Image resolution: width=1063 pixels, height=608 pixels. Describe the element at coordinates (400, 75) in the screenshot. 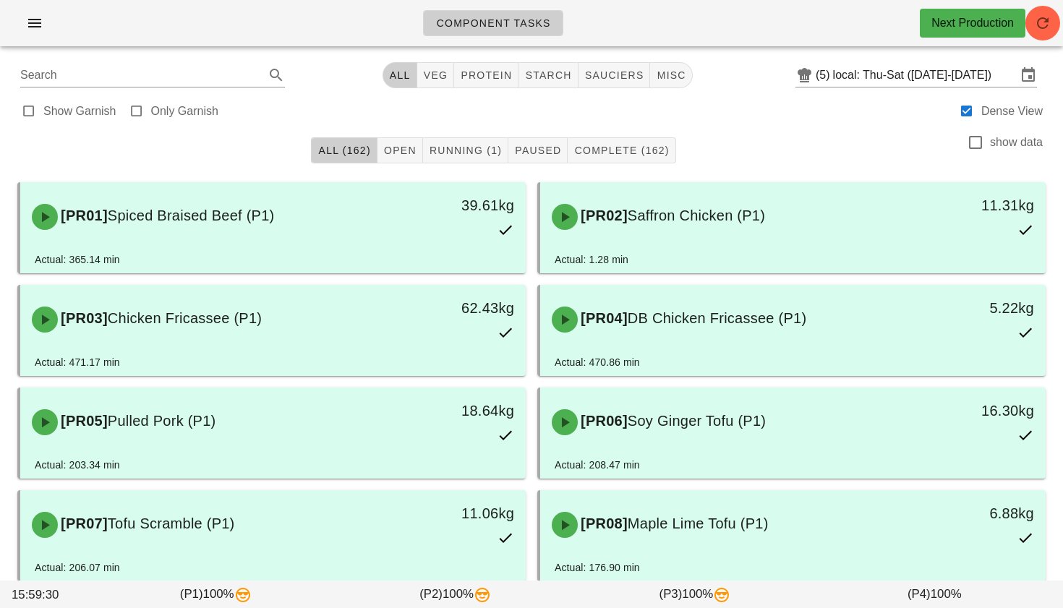

I see `button: All` at that location.